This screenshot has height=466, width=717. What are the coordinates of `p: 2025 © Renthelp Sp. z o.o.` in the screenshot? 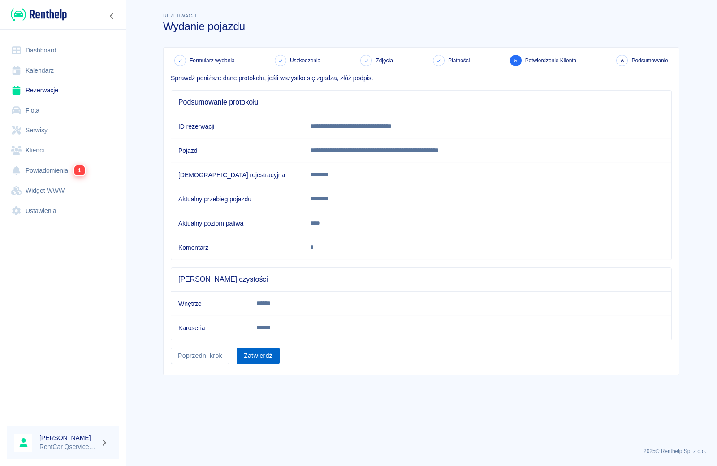 It's located at (421, 451).